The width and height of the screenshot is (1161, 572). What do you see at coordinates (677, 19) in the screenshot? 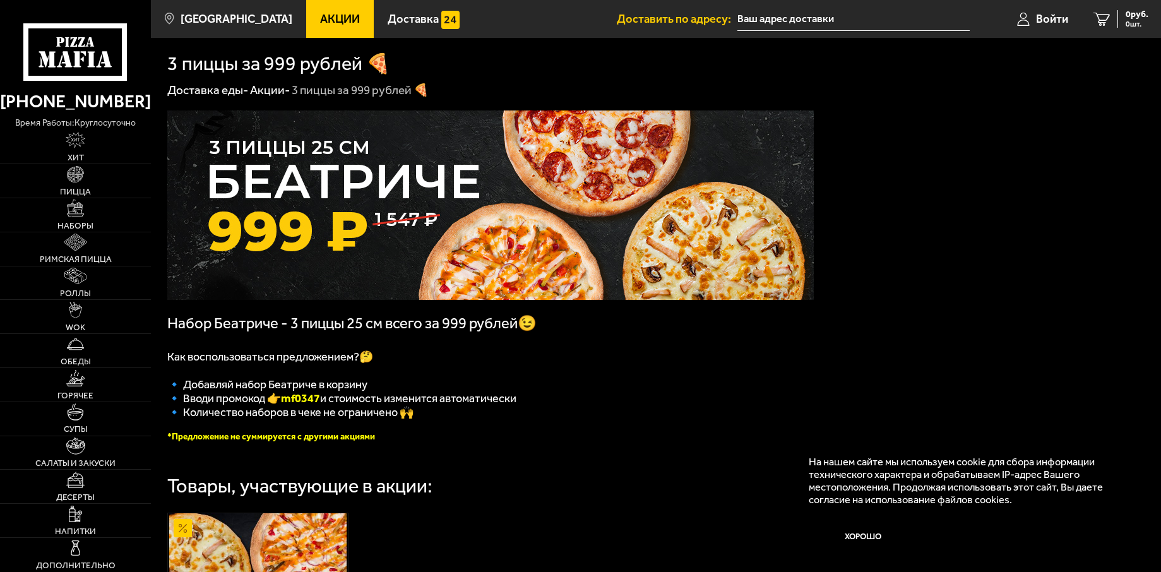
I see `span: Доставить по адресу:` at bounding box center [677, 19].